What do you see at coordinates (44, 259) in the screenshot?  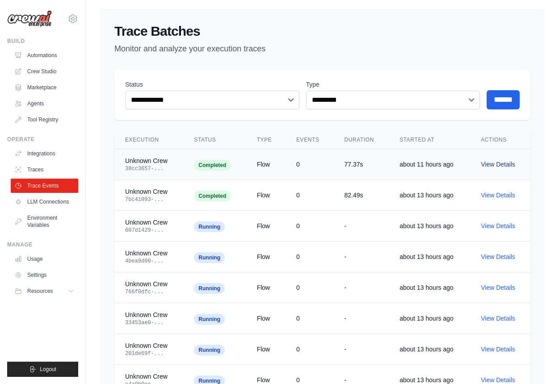 I see `a: Usage` at bounding box center [44, 259].